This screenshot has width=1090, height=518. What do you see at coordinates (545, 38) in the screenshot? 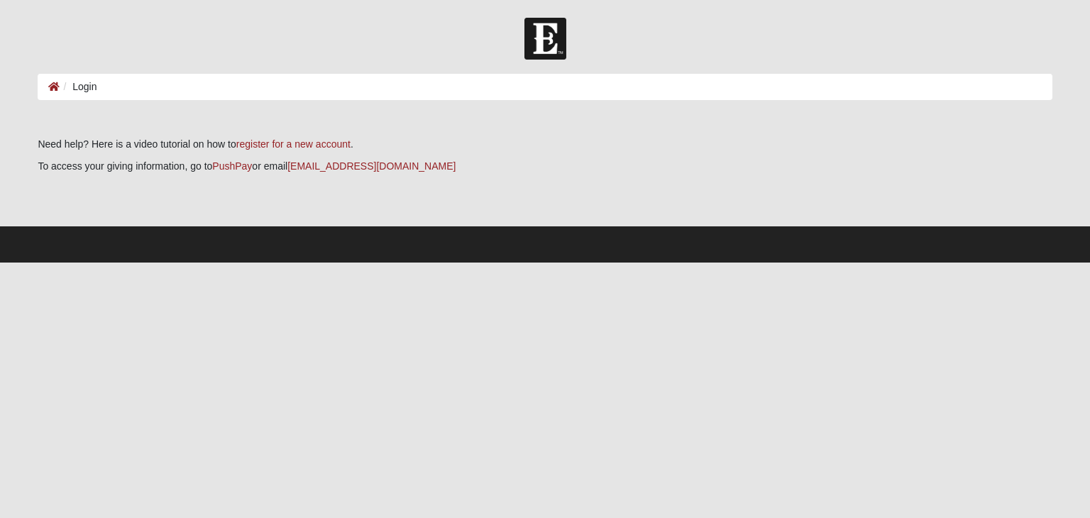
I see `img: Church of Eleven22 Logo` at bounding box center [545, 38].